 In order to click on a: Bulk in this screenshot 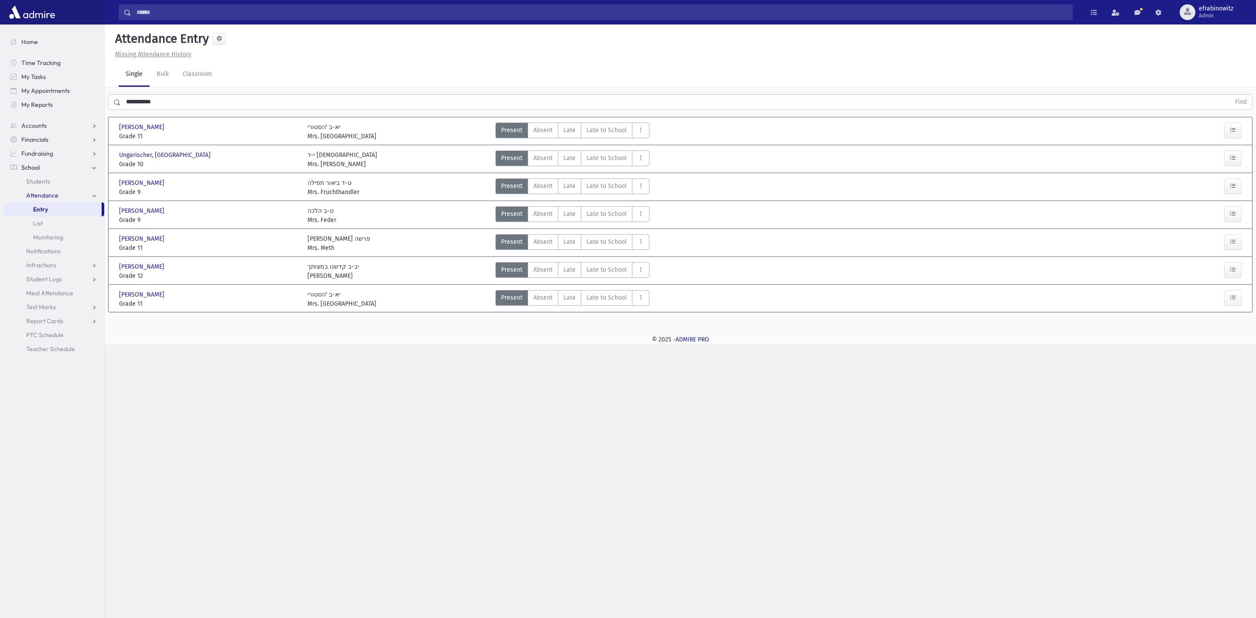, I will do `click(163, 75)`.